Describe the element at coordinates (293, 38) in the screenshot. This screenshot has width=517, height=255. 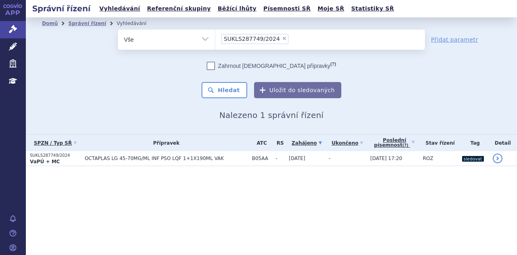
I see `input: SUKLS287749/2024` at that location.